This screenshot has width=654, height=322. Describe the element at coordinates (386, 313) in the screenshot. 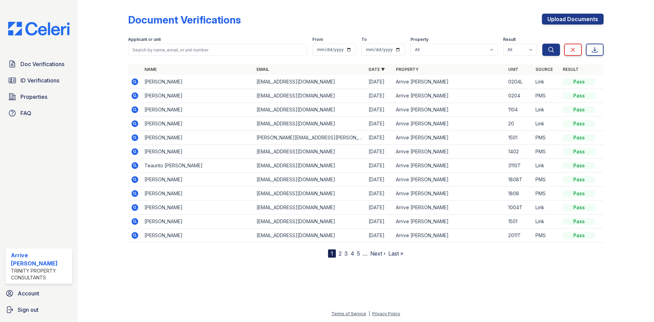

I see `a: Privacy Policy` at that location.